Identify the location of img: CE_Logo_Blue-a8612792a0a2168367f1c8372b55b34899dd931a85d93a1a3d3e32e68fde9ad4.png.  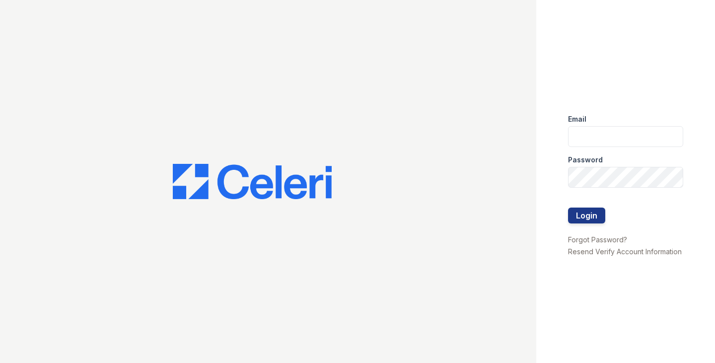
(252, 182).